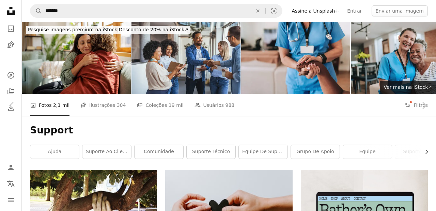  I want to click on button: Menu, so click(11, 200).